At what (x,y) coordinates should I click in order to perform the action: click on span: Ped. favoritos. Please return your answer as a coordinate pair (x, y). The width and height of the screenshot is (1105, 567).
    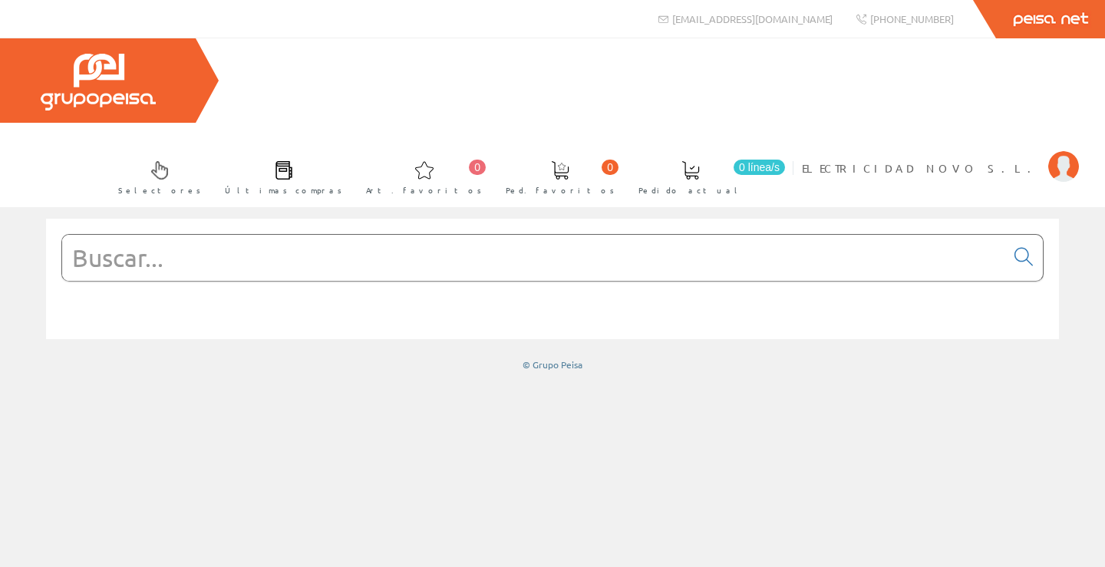
    Looking at the image, I should click on (560, 190).